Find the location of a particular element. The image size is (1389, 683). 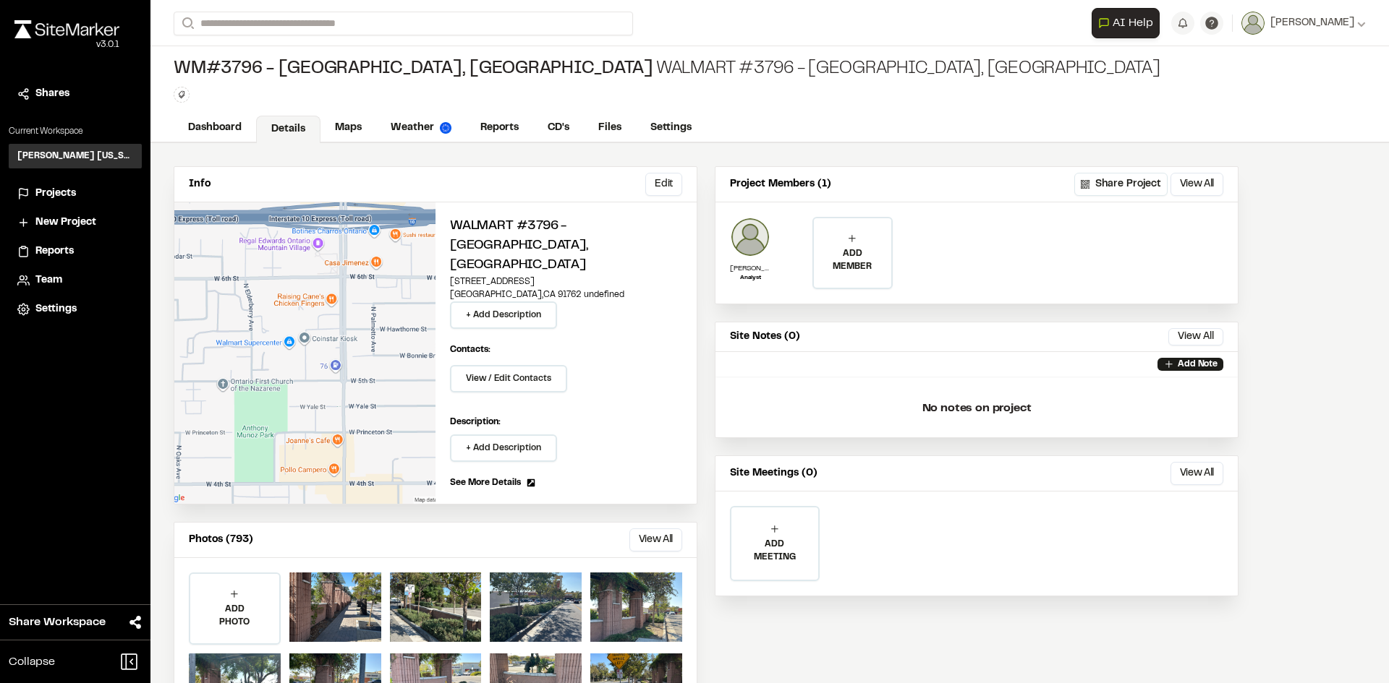

p: Description: is located at coordinates (566, 422).